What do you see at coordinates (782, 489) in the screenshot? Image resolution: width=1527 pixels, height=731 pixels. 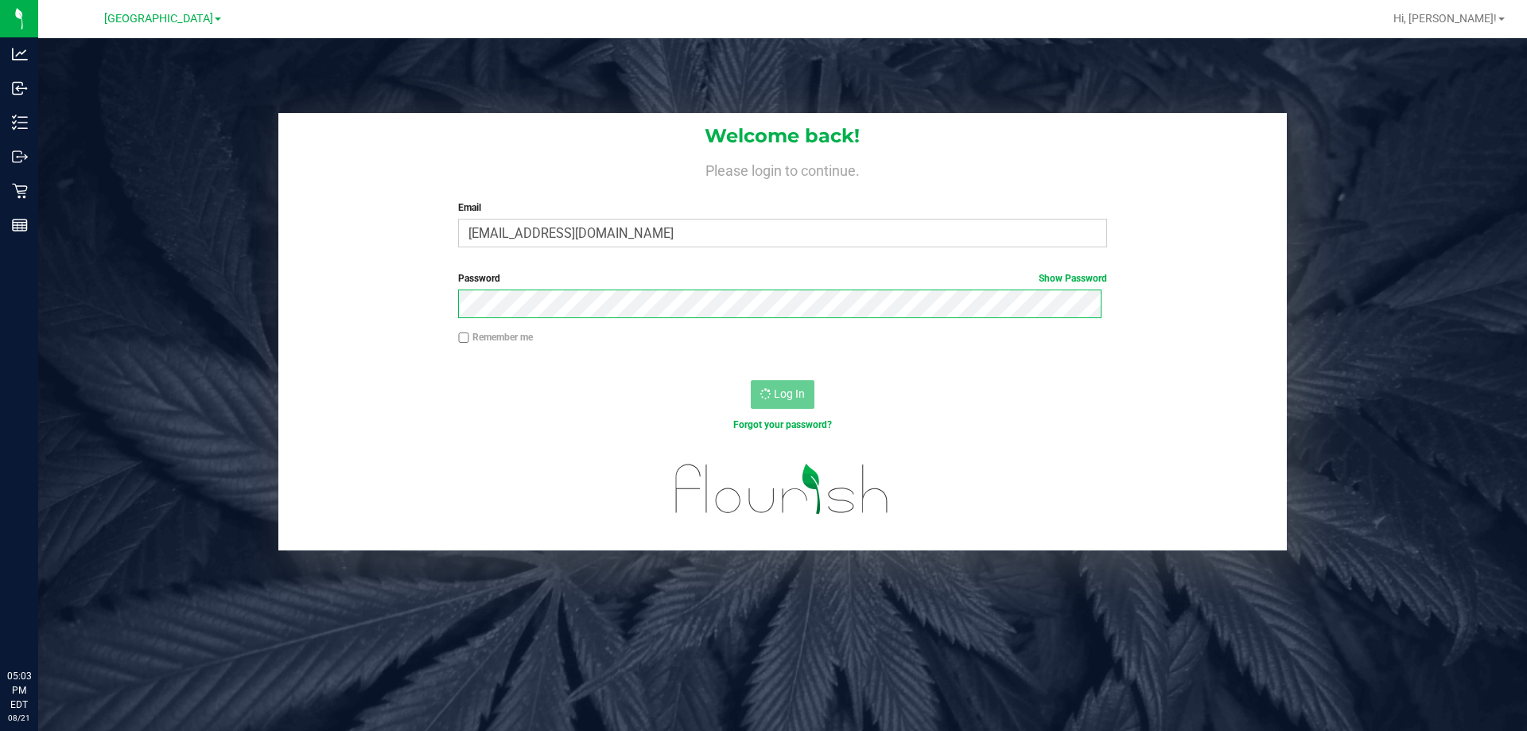 I see `img: flourish_logo.svg` at bounding box center [782, 489].